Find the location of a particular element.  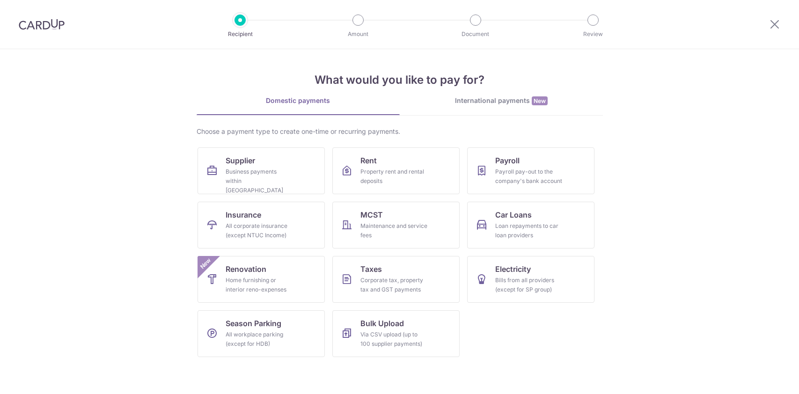

span: MCST is located at coordinates (372, 215).